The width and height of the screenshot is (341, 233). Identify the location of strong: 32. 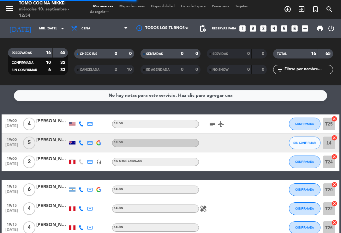
(63, 62).